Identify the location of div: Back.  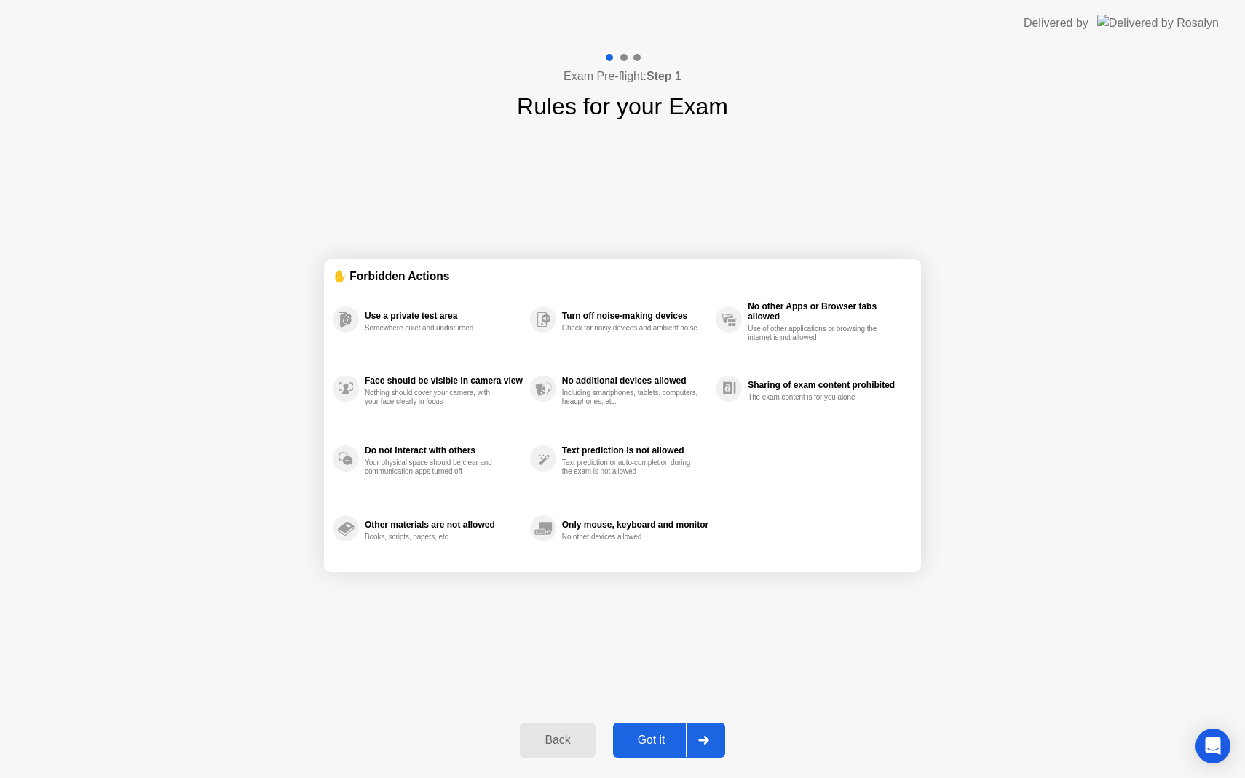
(557, 740).